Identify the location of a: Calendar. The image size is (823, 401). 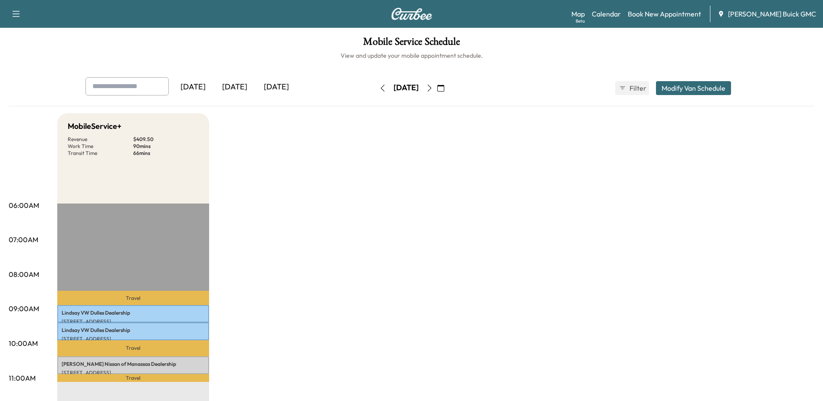
(606, 14).